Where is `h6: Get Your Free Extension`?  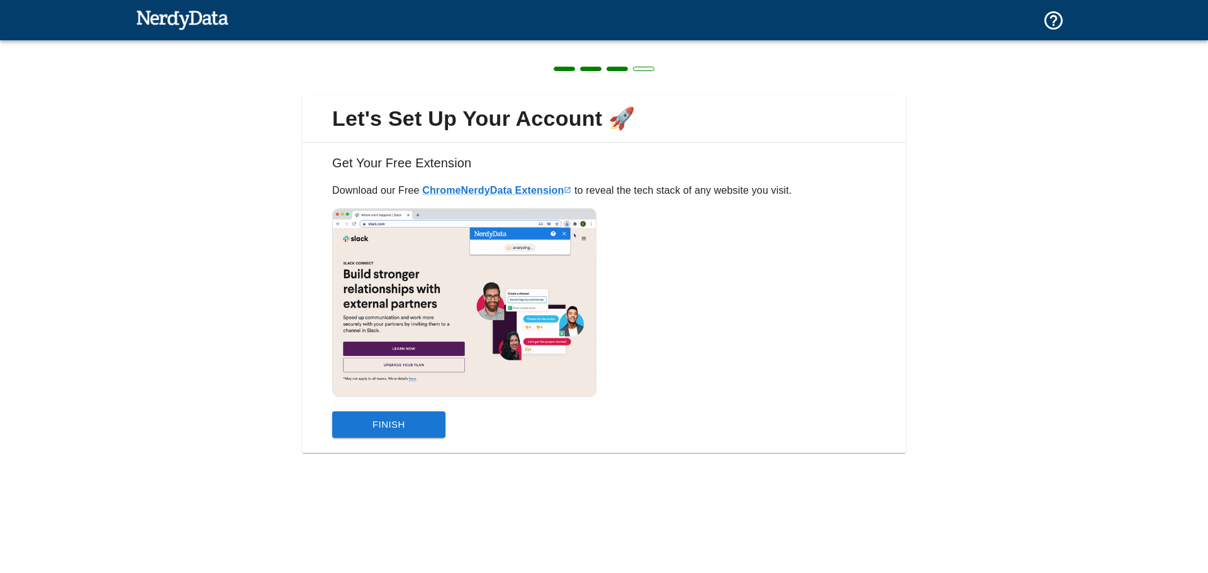
h6: Get Your Free Extension is located at coordinates (604, 168).